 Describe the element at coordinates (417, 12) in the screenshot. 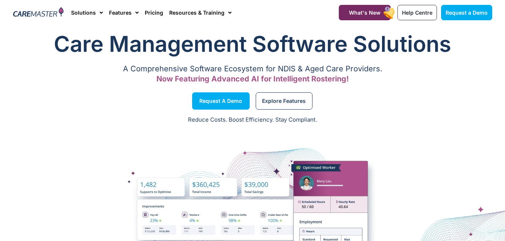

I see `span: Help Centre` at that location.